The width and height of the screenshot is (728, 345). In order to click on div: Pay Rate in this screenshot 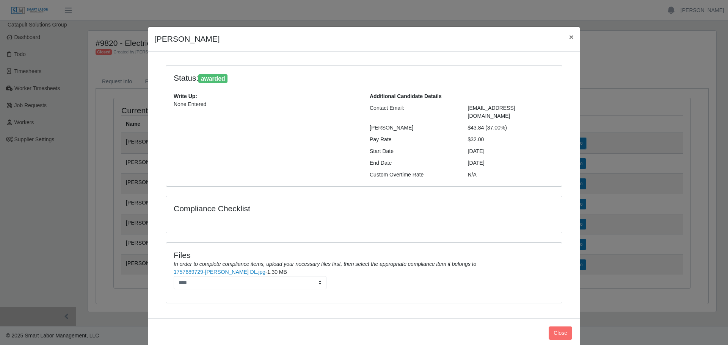, I will do `click(413, 139)`.